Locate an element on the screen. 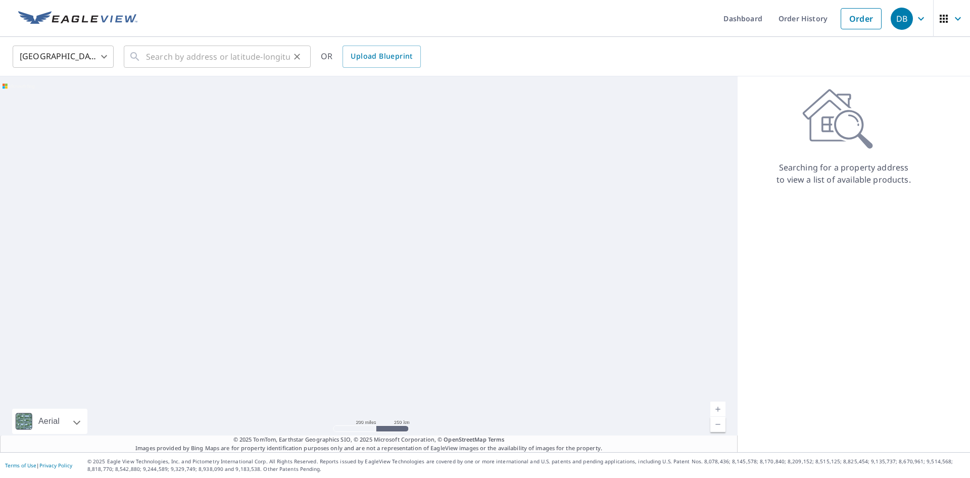  a: Current Level 5, Zoom Out is located at coordinates (718, 424).